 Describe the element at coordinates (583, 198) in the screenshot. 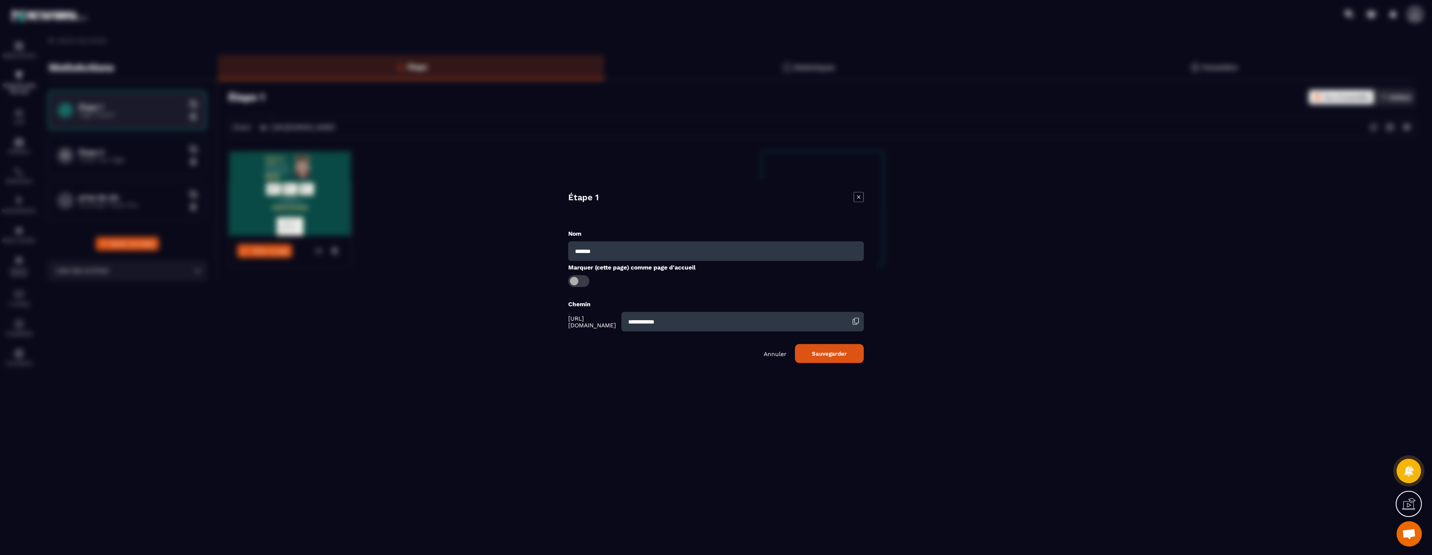

I see `h4: Étape 1` at that location.